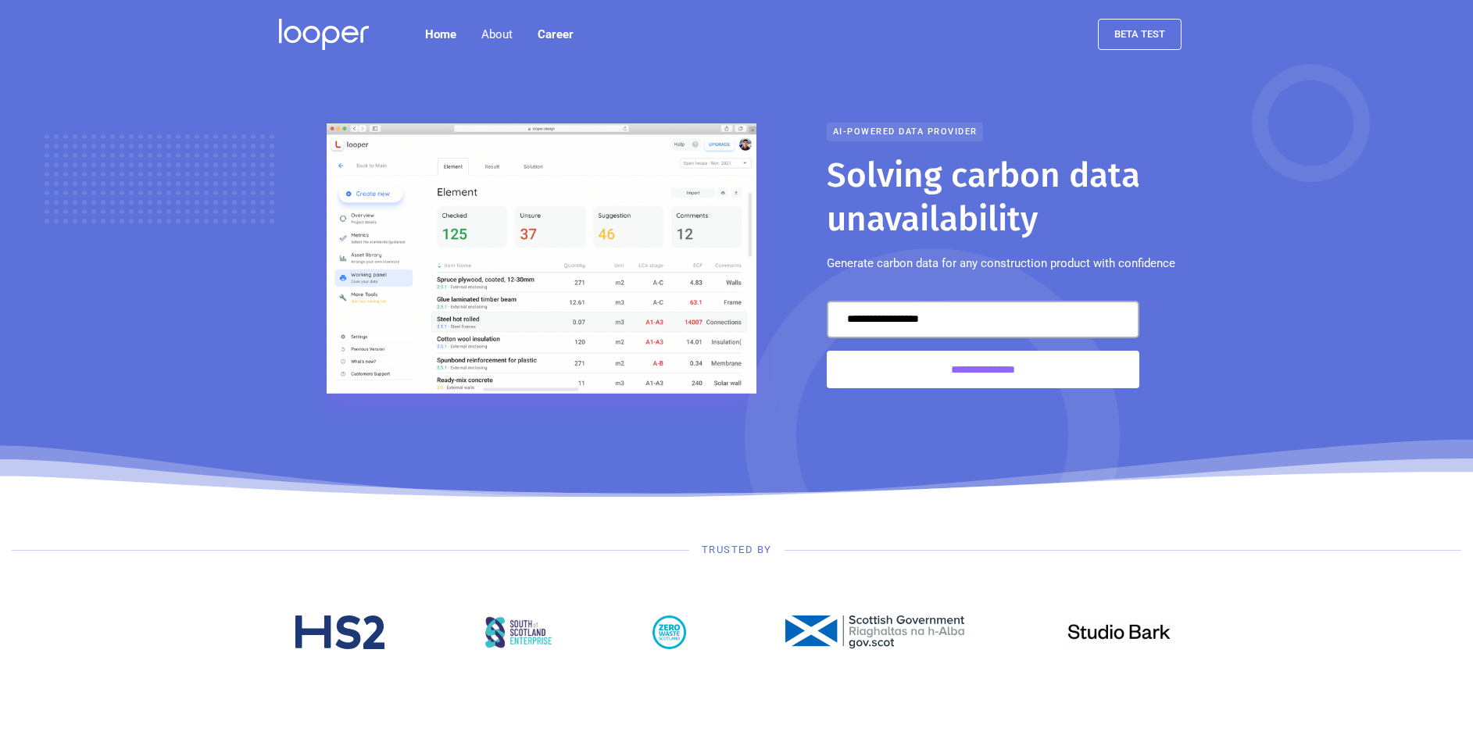 This screenshot has height=735, width=1473. What do you see at coordinates (983, 345) in the screenshot?
I see `form: Email Form` at bounding box center [983, 345].